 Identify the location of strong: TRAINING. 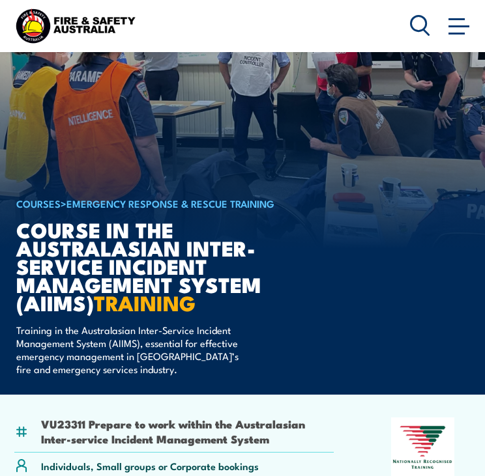
(145, 302).